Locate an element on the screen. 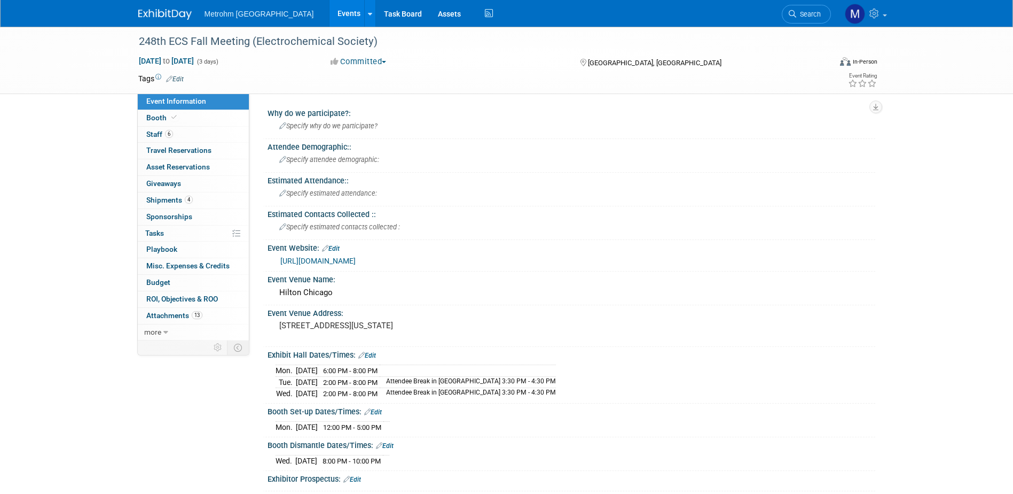 Image resolution: width=1013 pixels, height=494 pixels. div: Exhibit Hall Dates/Times: is located at coordinates (572, 354).